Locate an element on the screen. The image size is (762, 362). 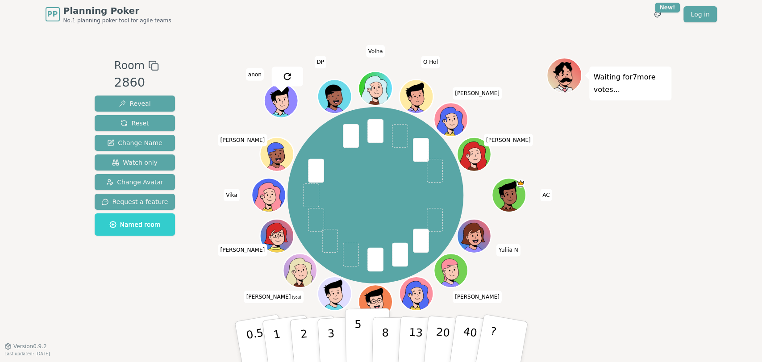
div: New! is located at coordinates (668, 8).